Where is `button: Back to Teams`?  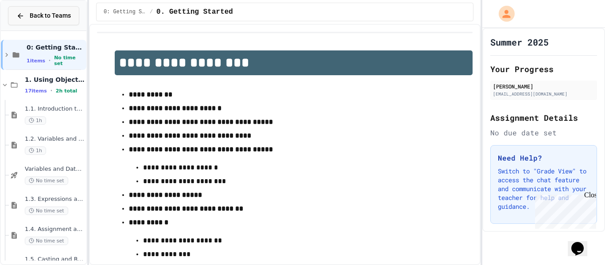
button: Back to Teams is located at coordinates (43, 16).